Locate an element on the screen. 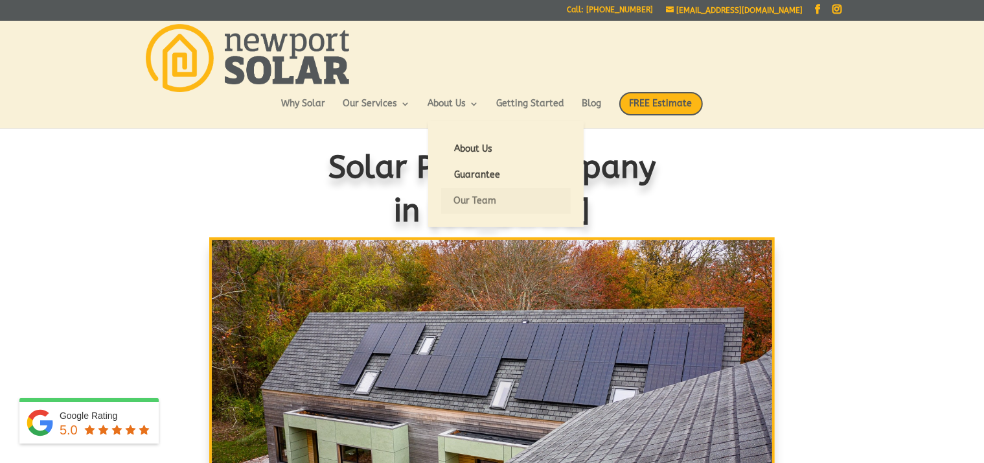  span: 5.0 is located at coordinates (69, 430).